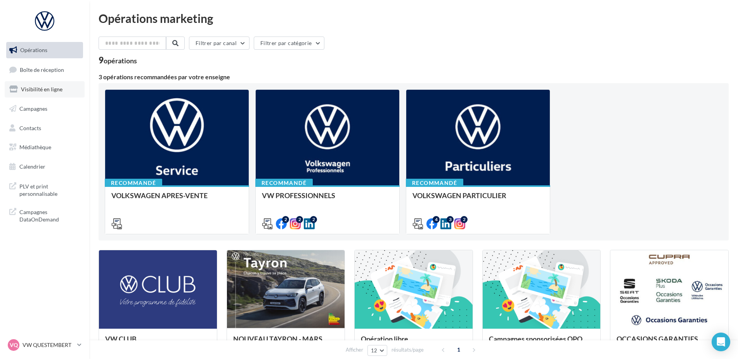  Describe the element at coordinates (45, 166) in the screenshot. I see `a: Calendrier` at that location.